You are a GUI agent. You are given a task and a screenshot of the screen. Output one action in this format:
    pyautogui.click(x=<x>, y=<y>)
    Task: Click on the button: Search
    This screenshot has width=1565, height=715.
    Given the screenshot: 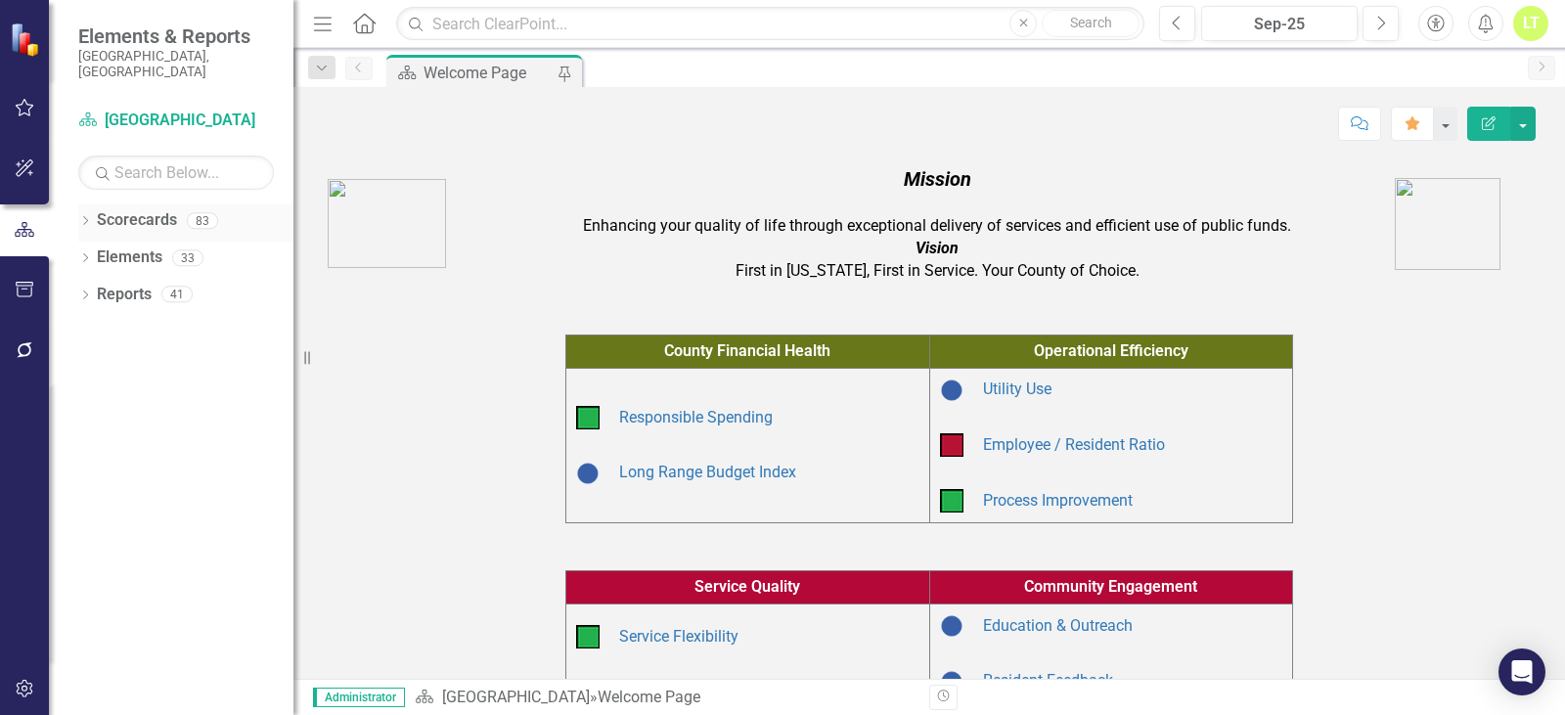 What is the action you would take?
    pyautogui.click(x=1090, y=23)
    